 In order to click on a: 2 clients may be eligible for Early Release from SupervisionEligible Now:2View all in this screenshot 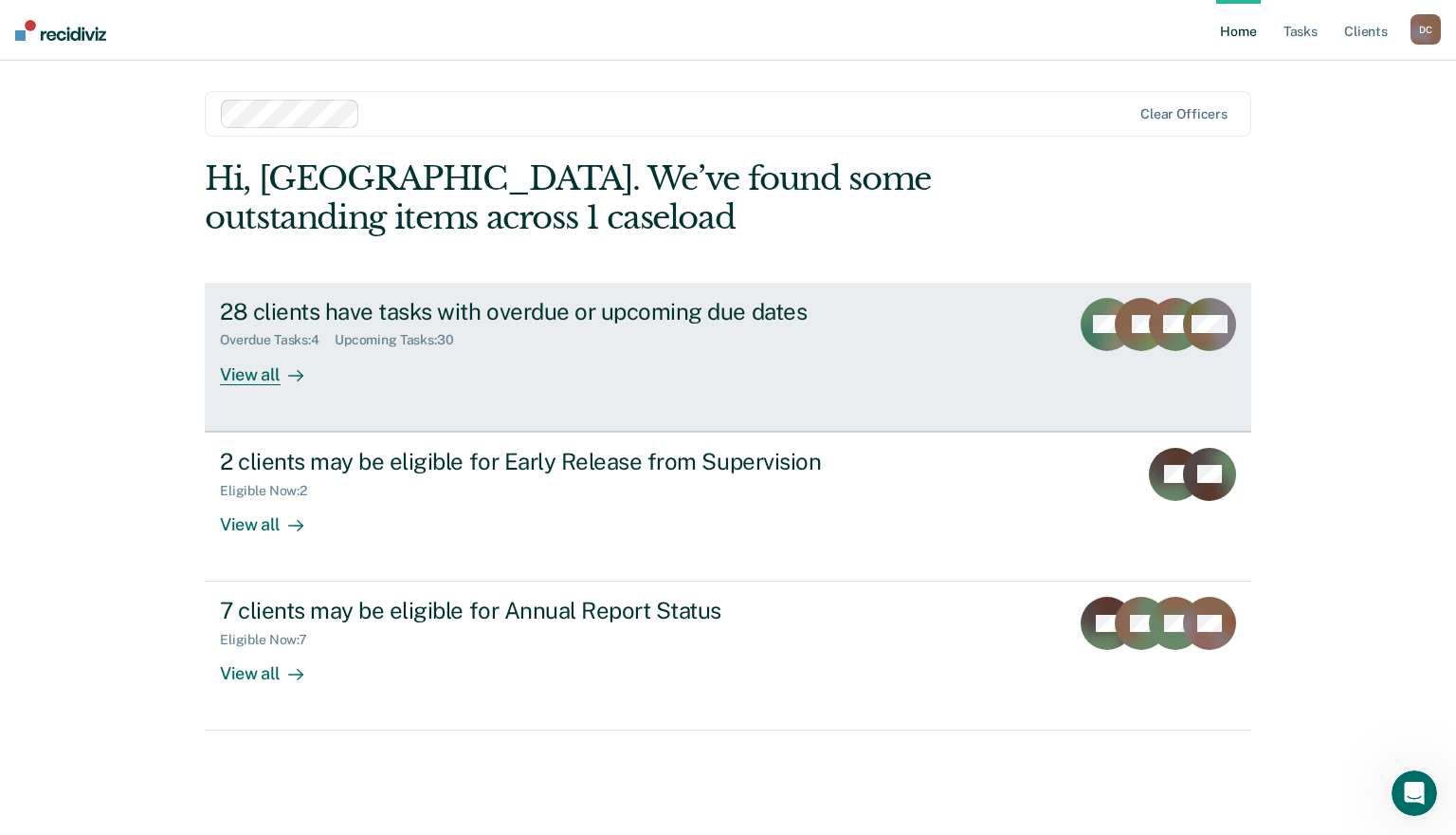, I will do `click(728, 506)`.